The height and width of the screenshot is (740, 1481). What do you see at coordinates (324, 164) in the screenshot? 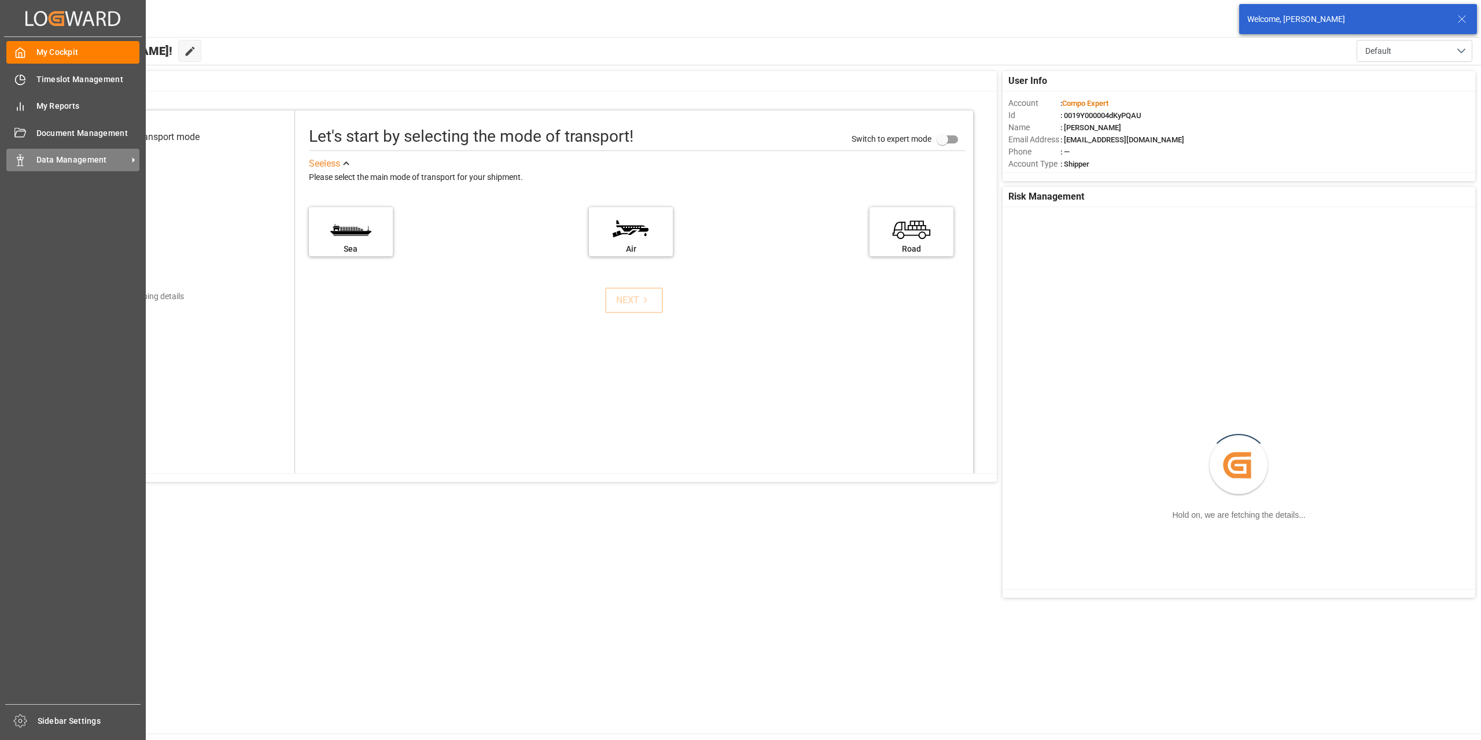
I see `div: See less` at bounding box center [324, 164].